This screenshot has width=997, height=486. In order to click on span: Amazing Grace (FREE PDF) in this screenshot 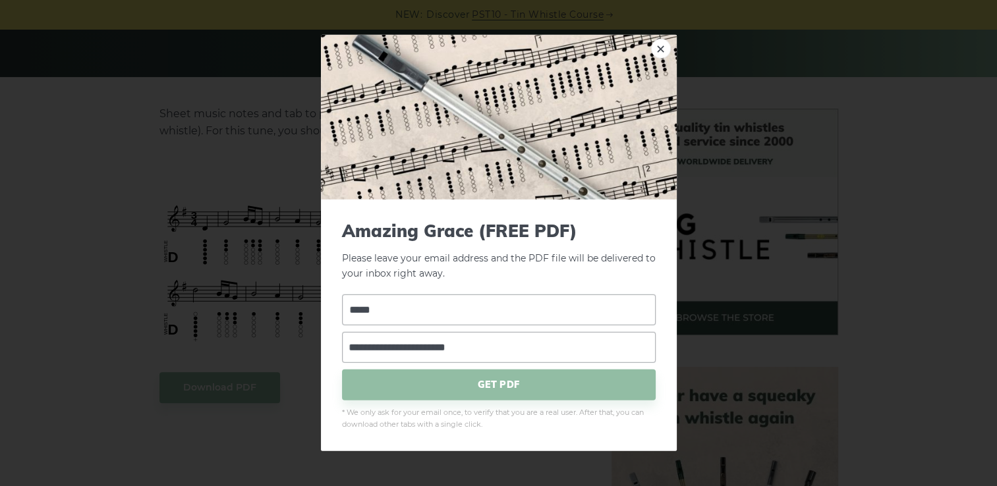, I will do `click(499, 231)`.